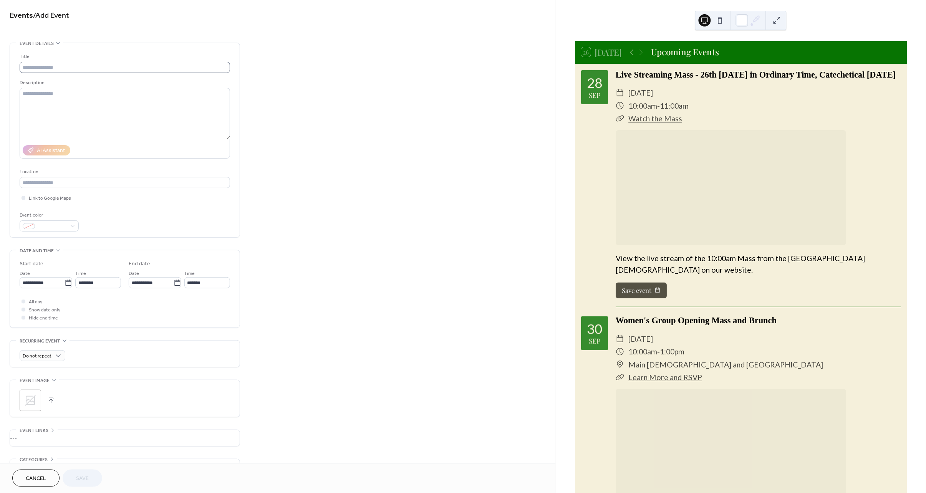 This screenshot has width=926, height=493. Describe the element at coordinates (36, 479) in the screenshot. I see `span: Cancel` at that location.